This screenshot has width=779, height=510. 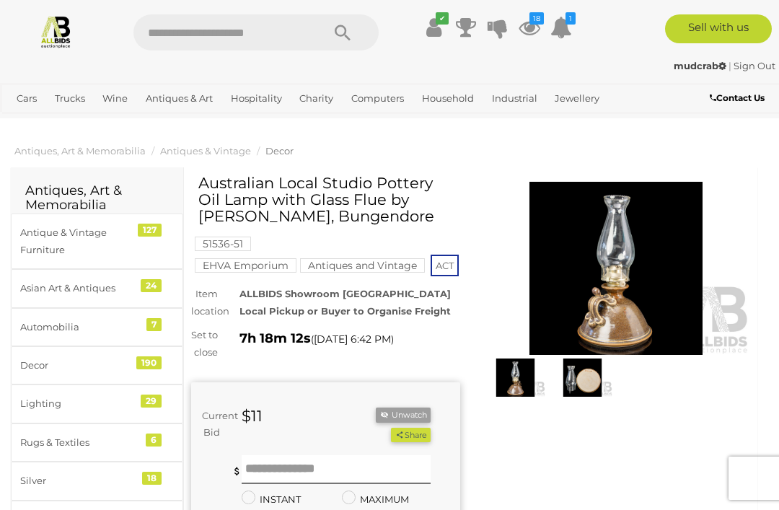 What do you see at coordinates (223, 244) in the screenshot?
I see `a: 51536-51` at bounding box center [223, 244].